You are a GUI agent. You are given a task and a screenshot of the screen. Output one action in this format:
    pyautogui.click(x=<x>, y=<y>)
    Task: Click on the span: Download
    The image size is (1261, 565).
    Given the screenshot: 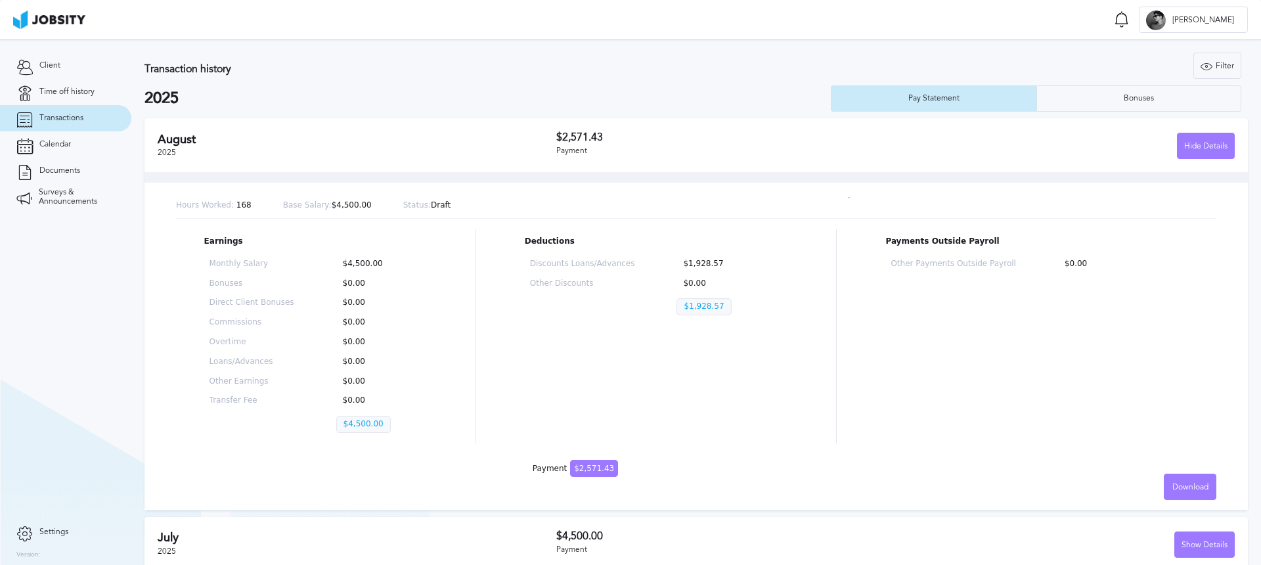 What is the action you would take?
    pyautogui.click(x=1190, y=487)
    